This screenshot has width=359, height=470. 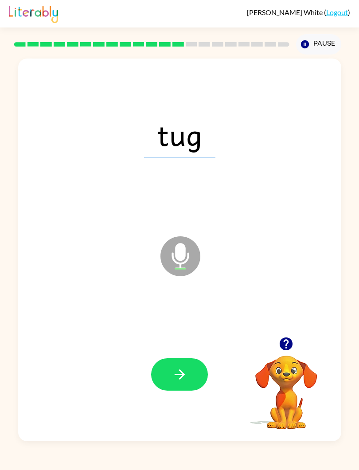 What do you see at coordinates (337, 12) in the screenshot?
I see `a: Logout` at bounding box center [337, 12].